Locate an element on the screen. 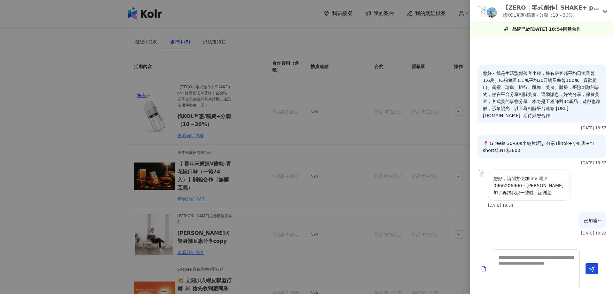 Image resolution: width=614 pixels, height=294 pixels. p: 找KOL互惠/稿費+分潤（10～30%） is located at coordinates (552, 15).